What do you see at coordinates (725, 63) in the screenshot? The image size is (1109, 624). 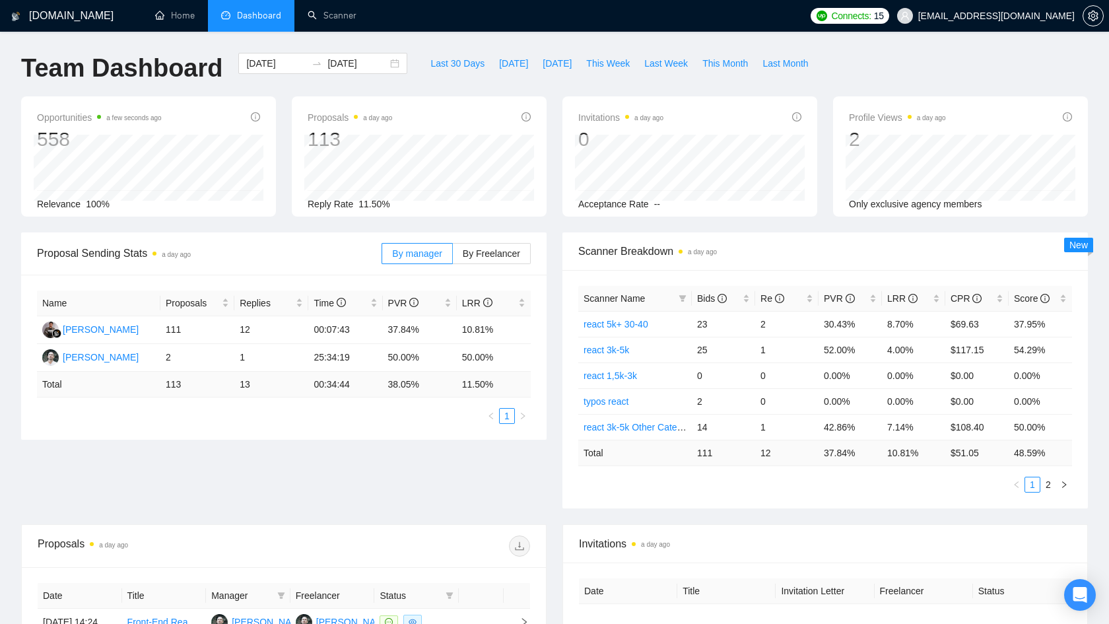 I see `span: This Month` at bounding box center [725, 63].